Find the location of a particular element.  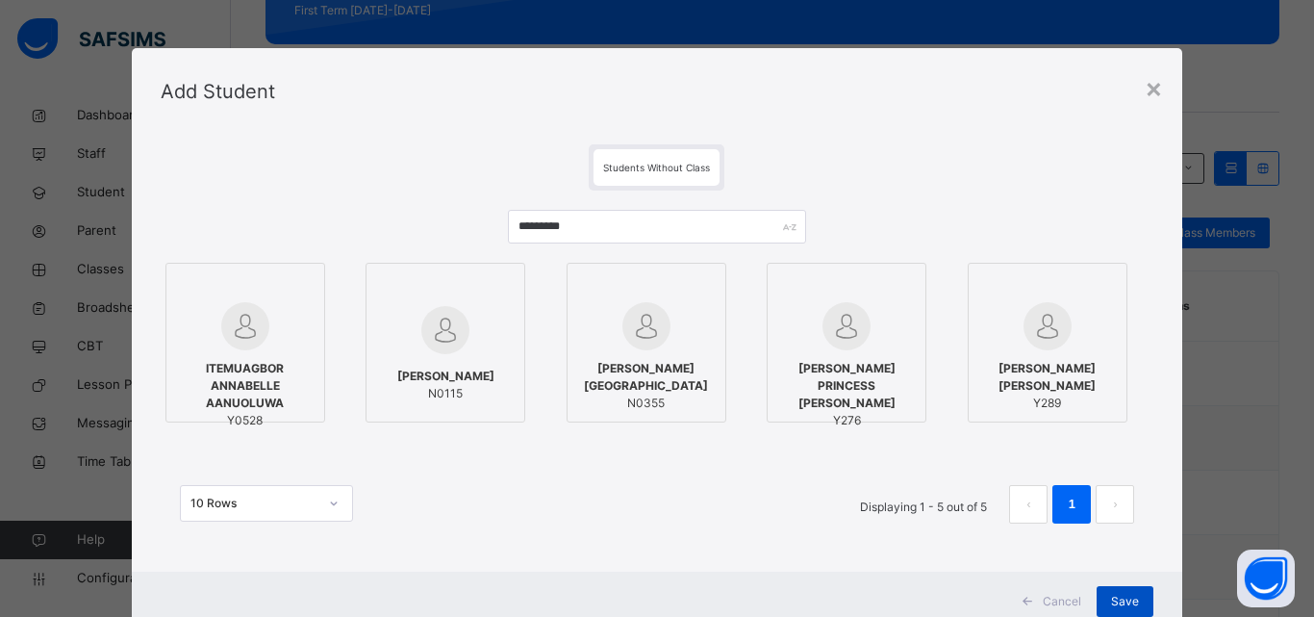

span: Add Student is located at coordinates (217, 91).